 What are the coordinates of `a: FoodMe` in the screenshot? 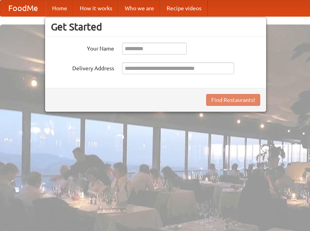 It's located at (23, 8).